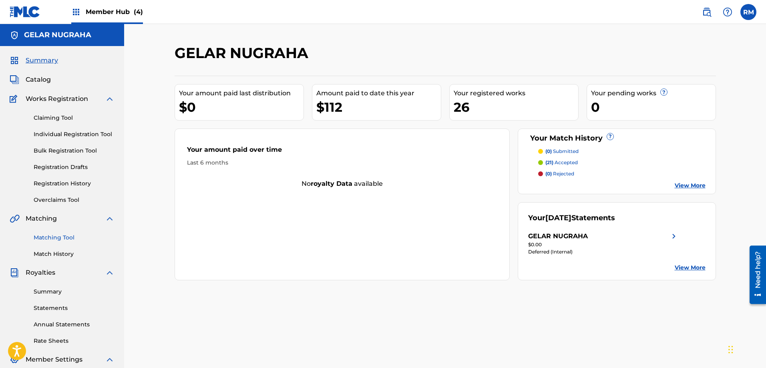 This screenshot has height=368, width=766. Describe the element at coordinates (14, 219) in the screenshot. I see `img: Matching` at that location.